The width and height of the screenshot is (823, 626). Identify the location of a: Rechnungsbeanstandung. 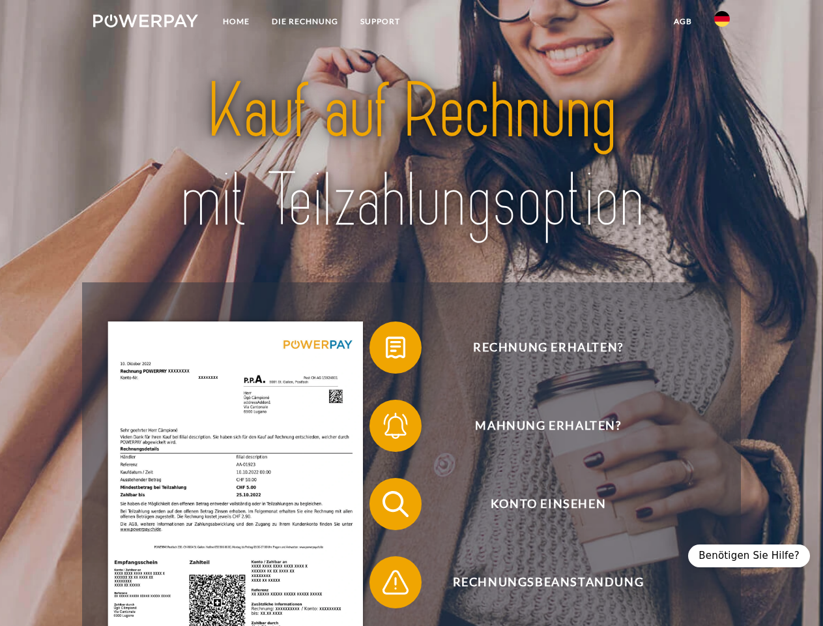
(539, 582).